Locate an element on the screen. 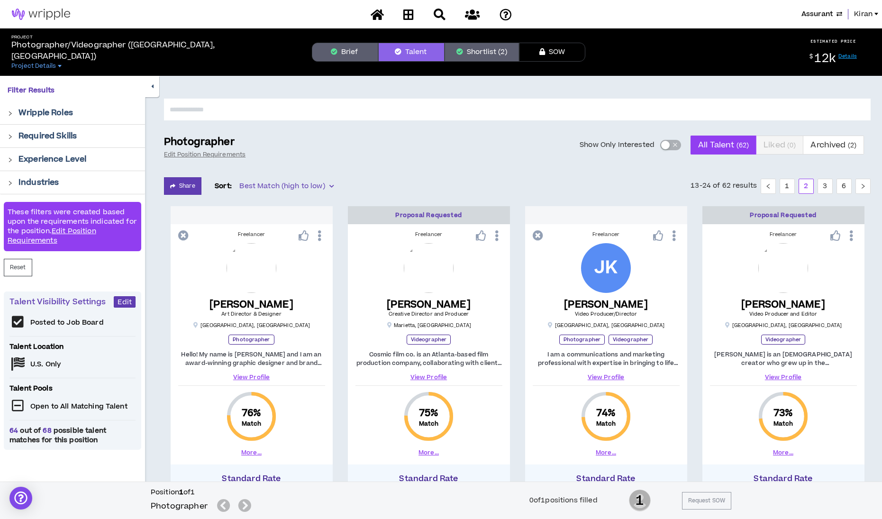  span: left is located at coordinates (768, 186).